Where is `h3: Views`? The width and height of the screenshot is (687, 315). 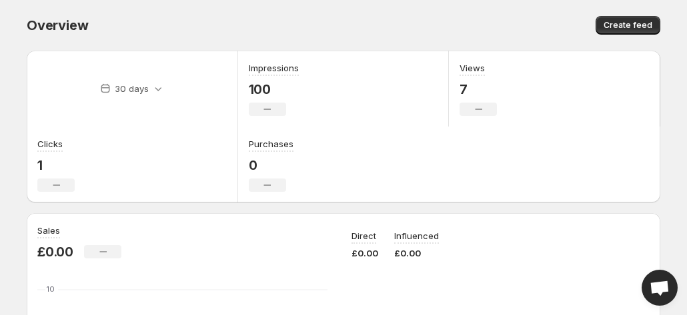
h3: Views is located at coordinates (472, 68).